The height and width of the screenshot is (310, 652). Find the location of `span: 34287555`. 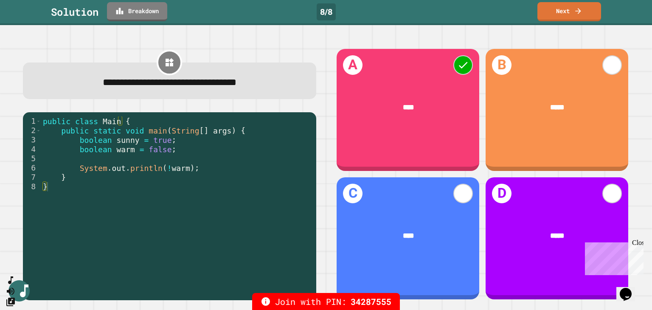

span: 34287555 is located at coordinates (371, 301).